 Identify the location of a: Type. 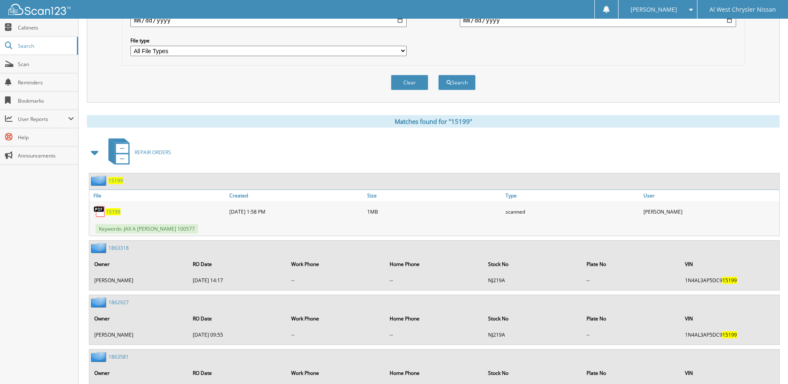
(572, 195).